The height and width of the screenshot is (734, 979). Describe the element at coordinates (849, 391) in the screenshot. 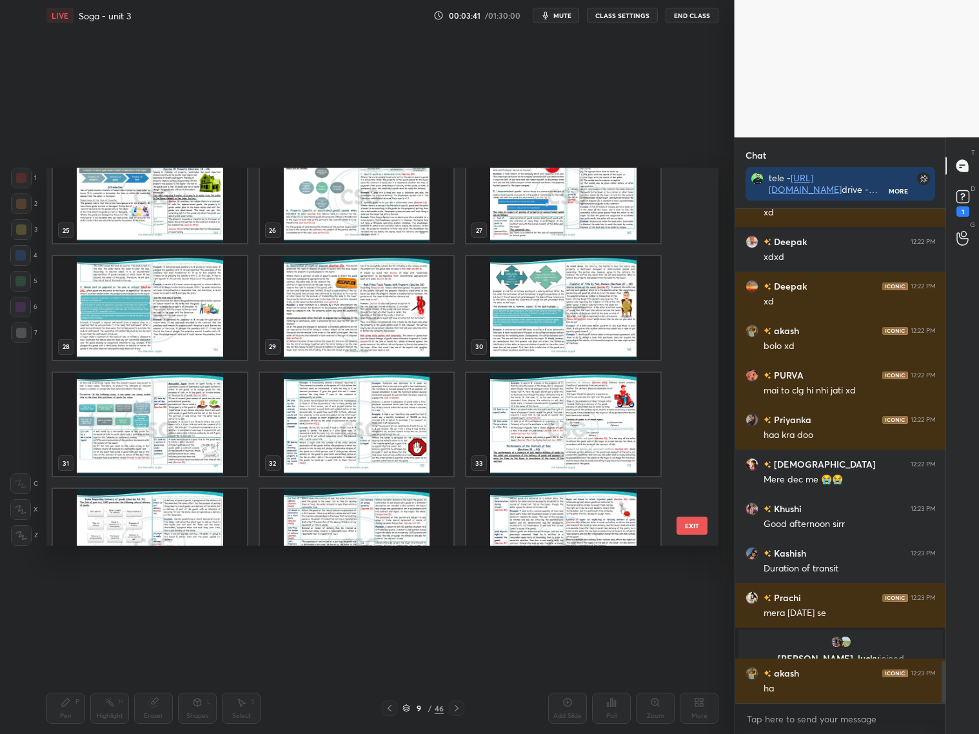

I see `div: mai to clg hi nhi jati xd` at that location.